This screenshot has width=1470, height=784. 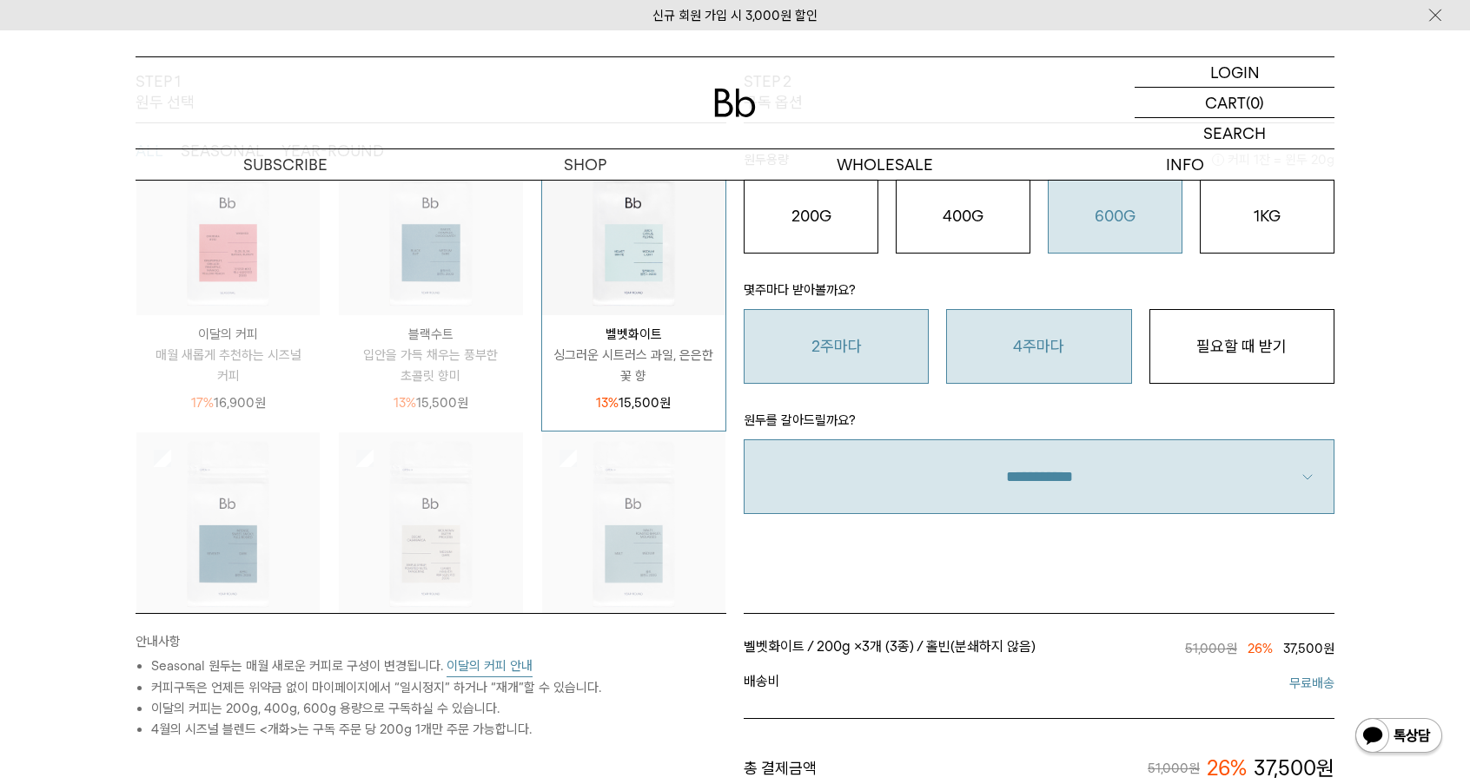 What do you see at coordinates (285, 164) in the screenshot?
I see `a: SUBSCRIBE` at bounding box center [285, 164].